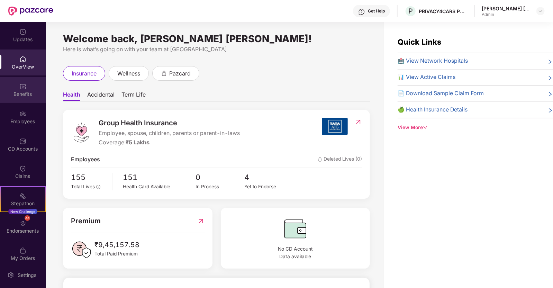 Image resolution: width=553 pixels, height=288 pixels. I want to click on span: 🍏 Health Insurance Details, so click(433, 110).